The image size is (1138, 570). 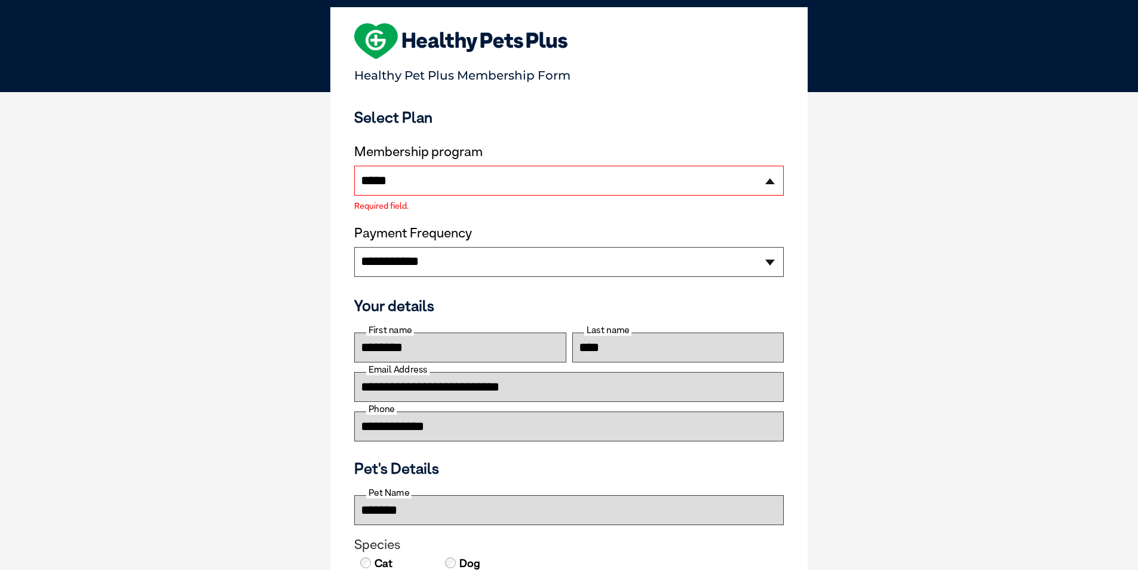 I want to click on label: Membership program, so click(x=569, y=152).